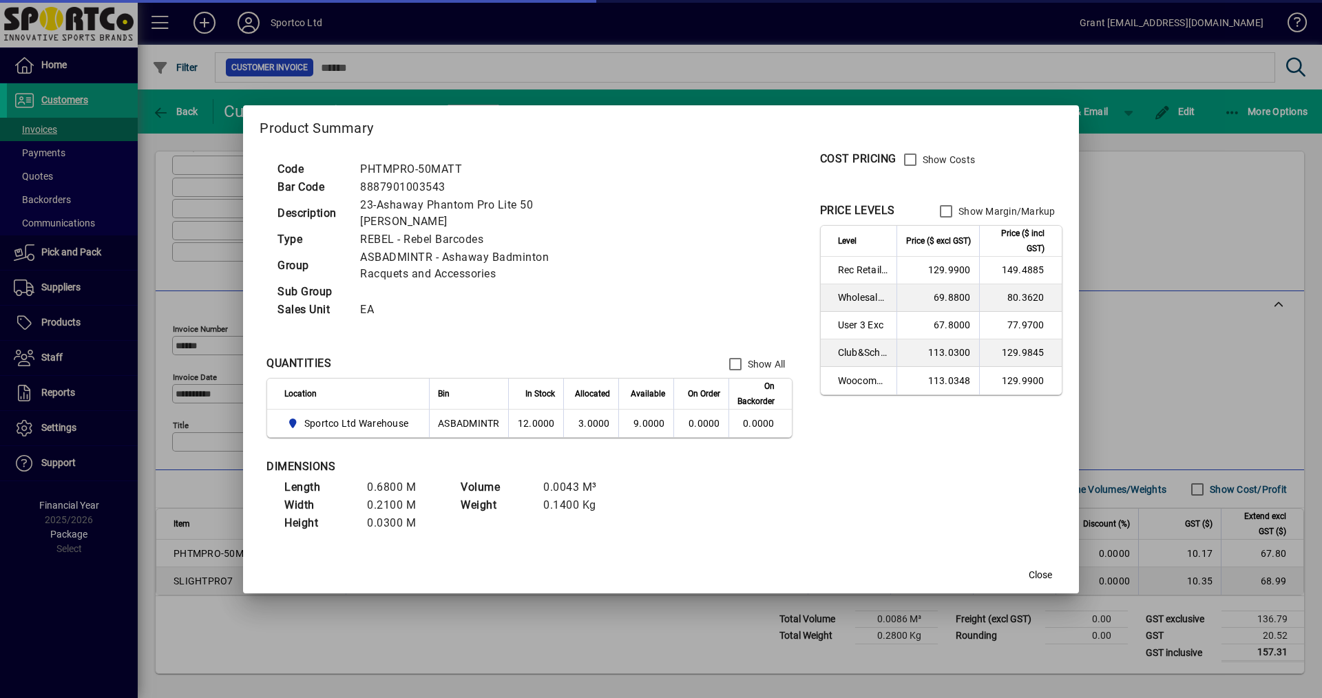  I want to click on td: 8887901003543, so click(478, 187).